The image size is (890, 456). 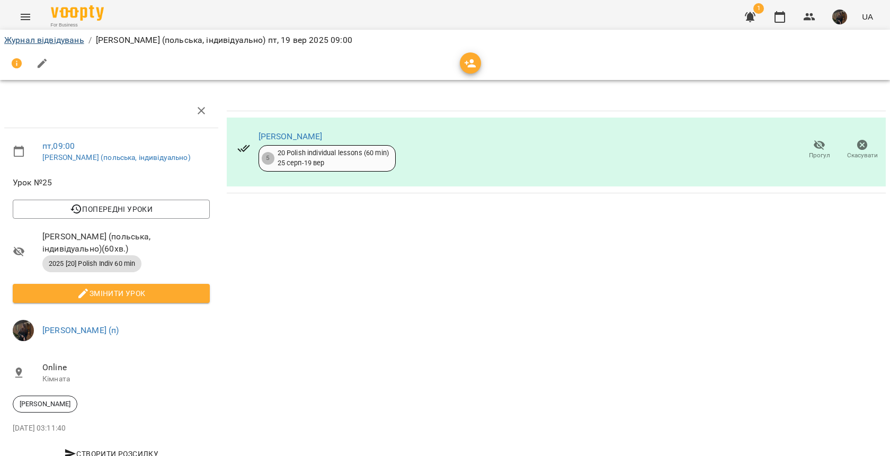 What do you see at coordinates (867, 16) in the screenshot?
I see `span: UA` at bounding box center [867, 16].